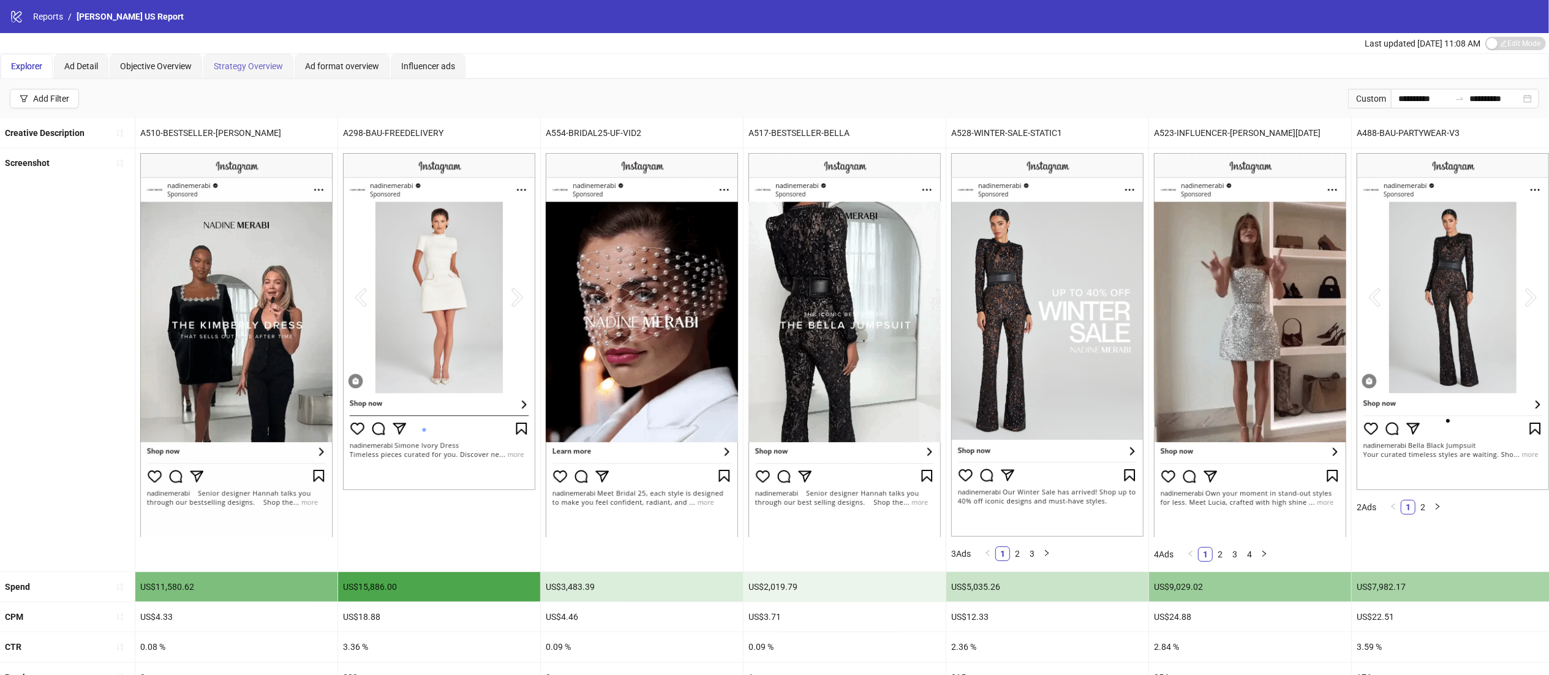  I want to click on div: US$11,580.62, so click(236, 587).